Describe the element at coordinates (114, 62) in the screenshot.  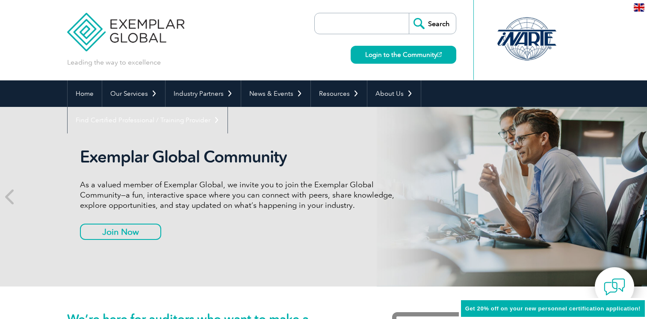
I see `p: Leading the way to excellence` at that location.